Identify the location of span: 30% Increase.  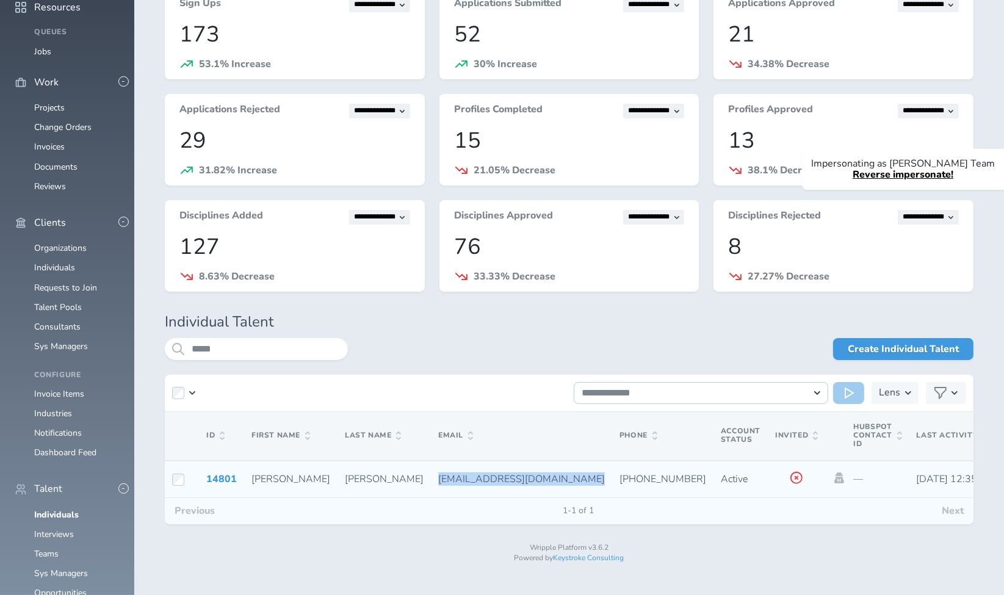
(505, 64).